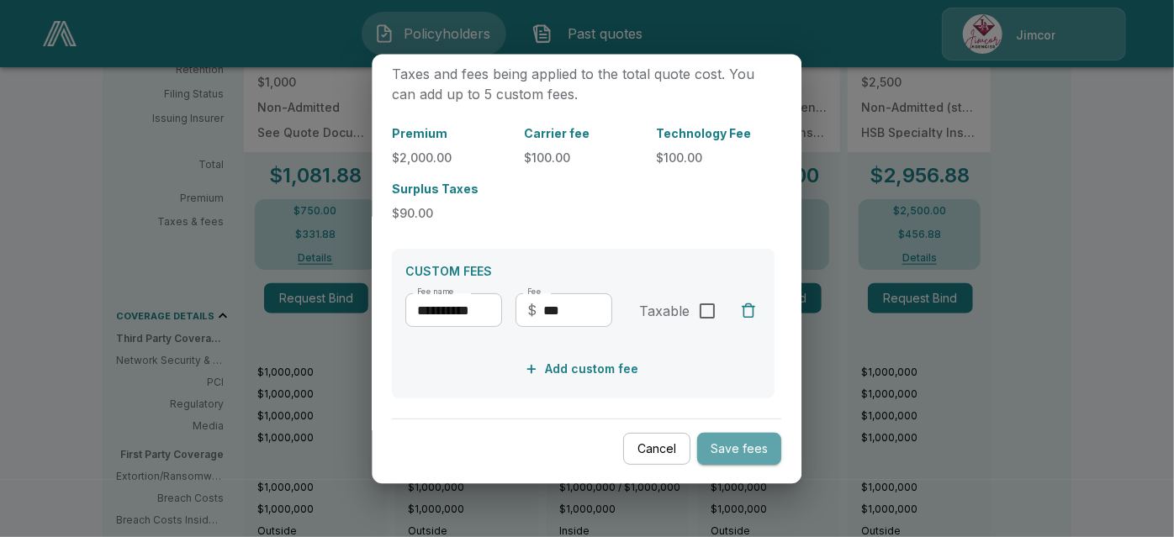 Image resolution: width=1174 pixels, height=537 pixels. I want to click on label: Fee name, so click(437, 292).